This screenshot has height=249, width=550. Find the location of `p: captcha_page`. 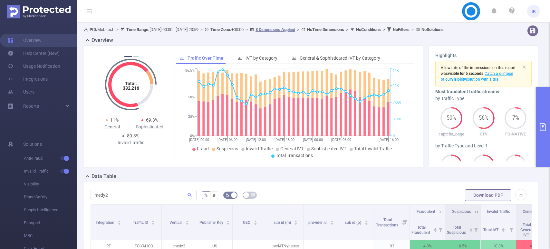

p: captcha_page is located at coordinates (451, 134).